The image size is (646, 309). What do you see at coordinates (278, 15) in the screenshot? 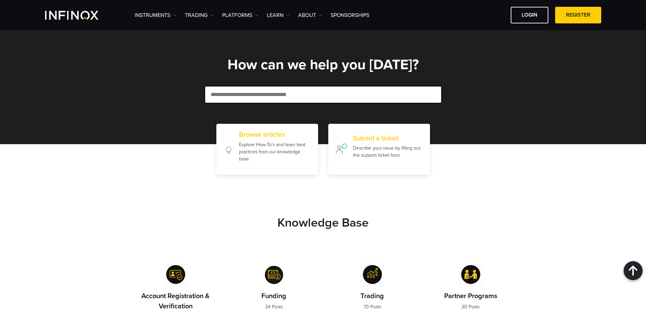
I see `a: Learn` at bounding box center [278, 15].